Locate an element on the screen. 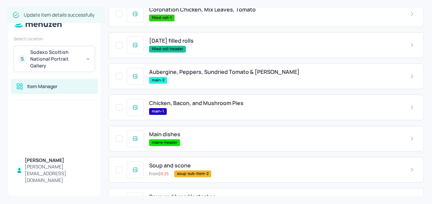 Image resolution: width=432 pixels, height=204 pixels. div: Sodexo Scottish National Portrait Gallery is located at coordinates (56, 59).